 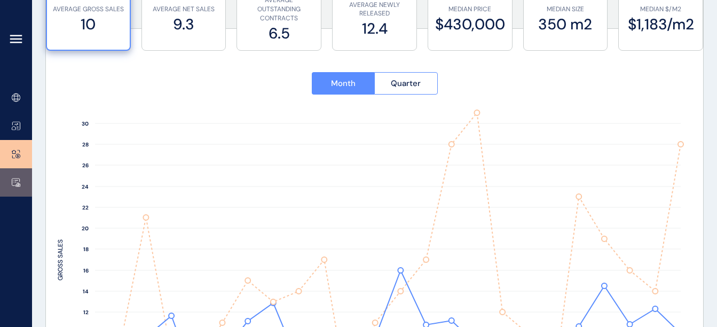 What do you see at coordinates (470, 9) in the screenshot?
I see `p: MEDIAN PRICE` at bounding box center [470, 9].